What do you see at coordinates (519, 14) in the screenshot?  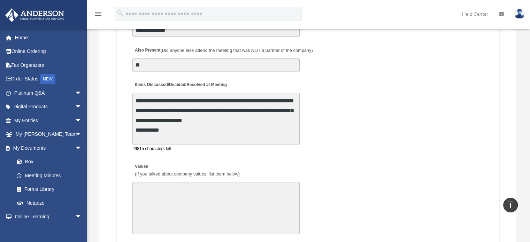 I see `img: User Pic` at bounding box center [519, 14].